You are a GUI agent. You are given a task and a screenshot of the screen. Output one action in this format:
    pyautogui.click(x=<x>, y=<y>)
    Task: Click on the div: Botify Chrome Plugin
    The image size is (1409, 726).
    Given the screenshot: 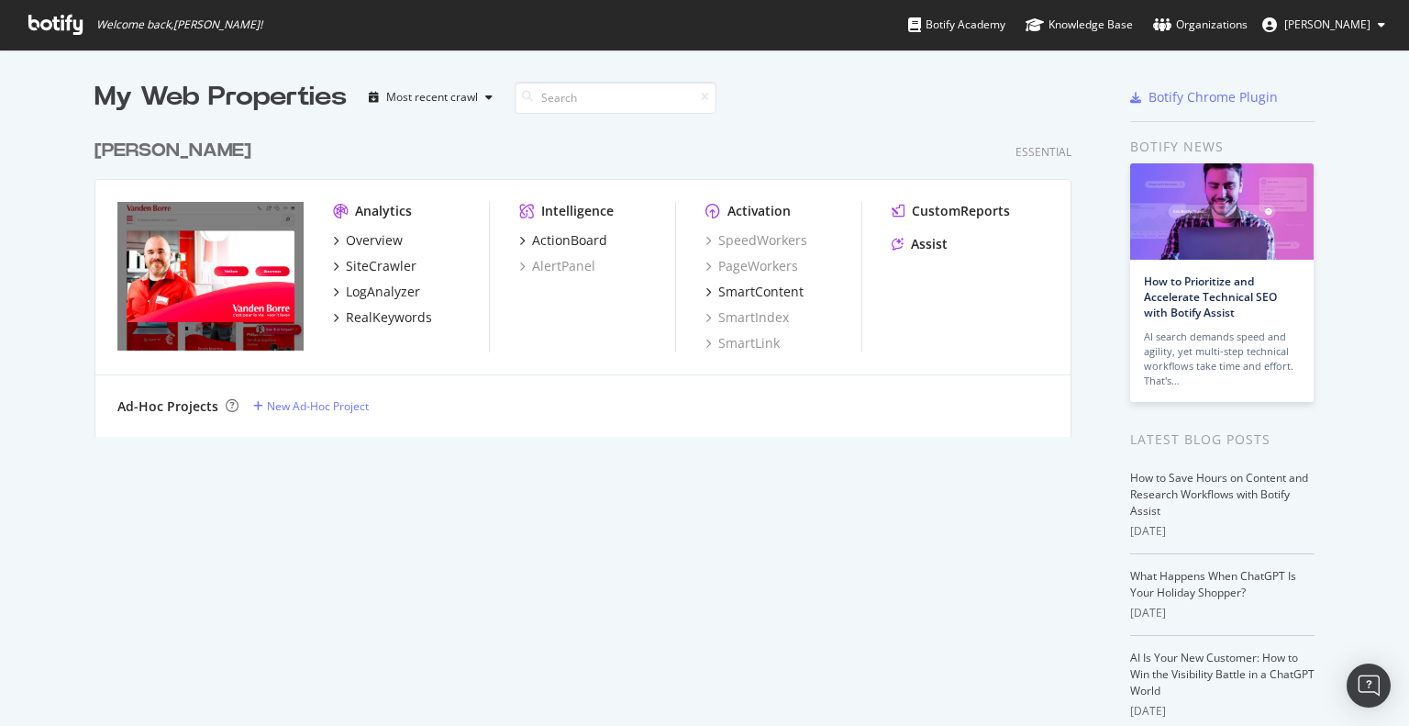 What is the action you would take?
    pyautogui.click(x=1213, y=97)
    